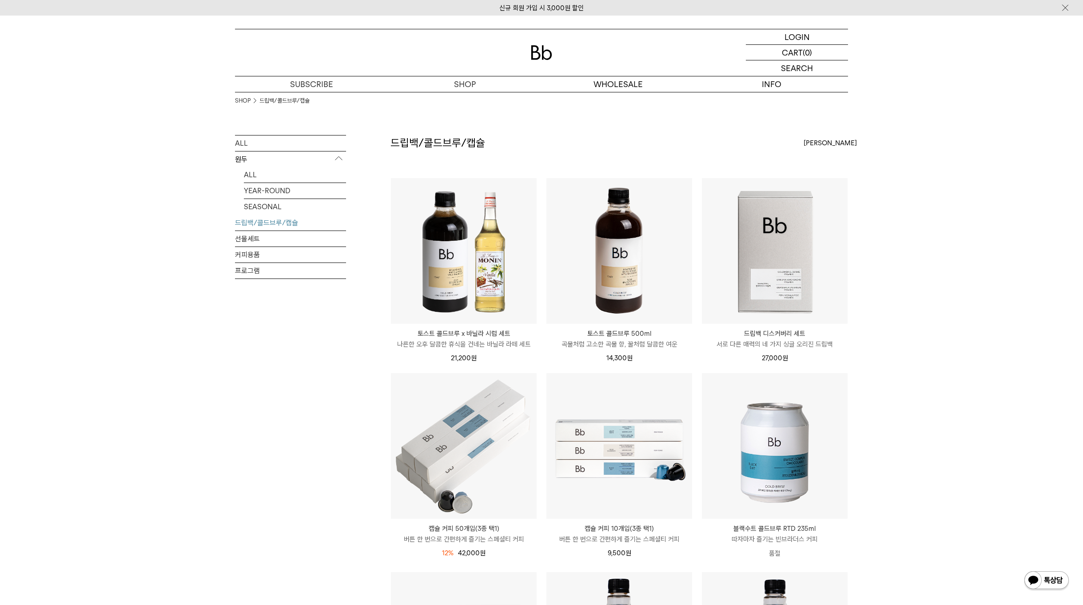 The image size is (1083, 605). Describe the element at coordinates (619, 251) in the screenshot. I see `img: 토스트 콜드브루 500ml` at that location.